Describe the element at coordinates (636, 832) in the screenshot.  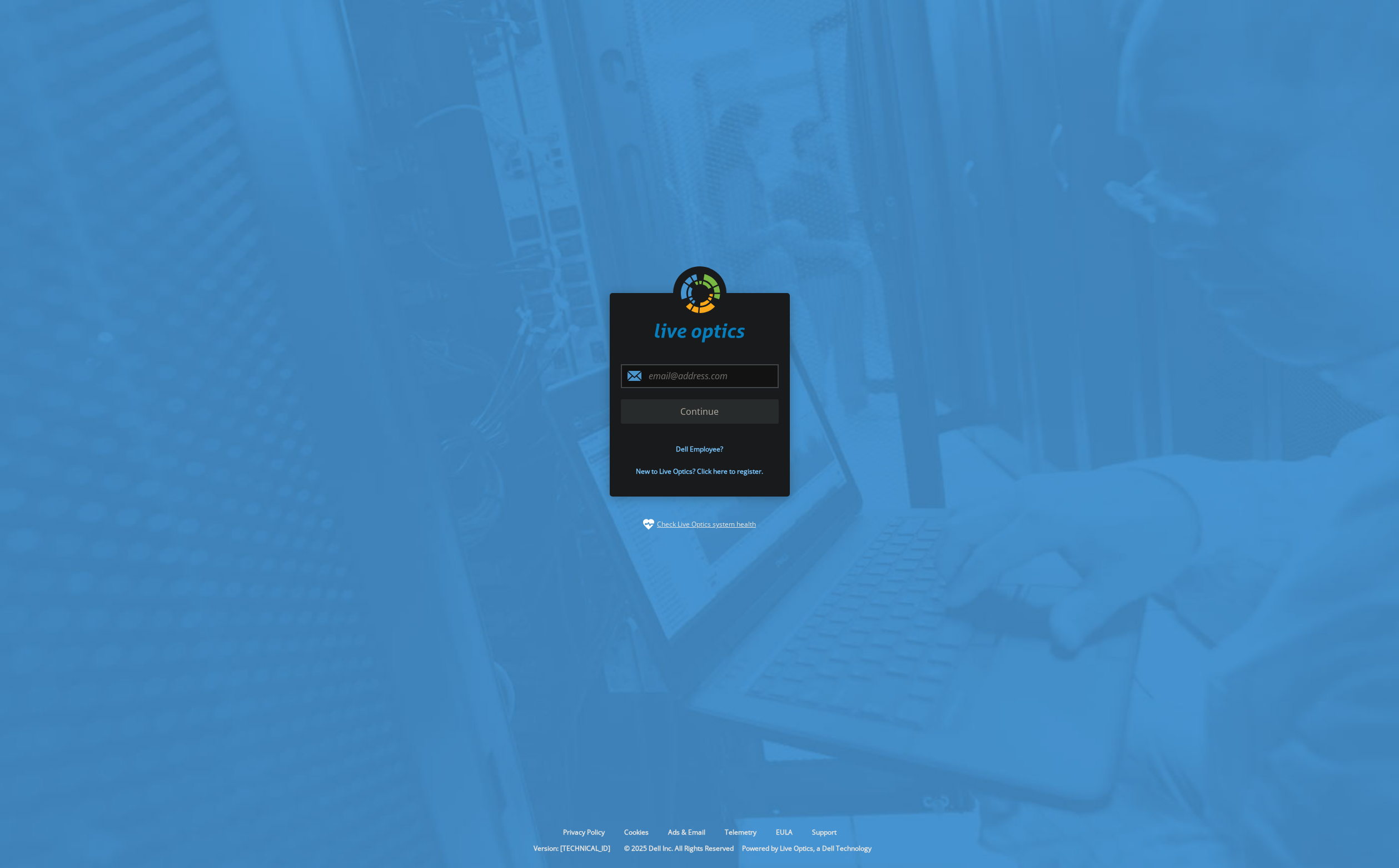
I see `a: Cookies` at that location.